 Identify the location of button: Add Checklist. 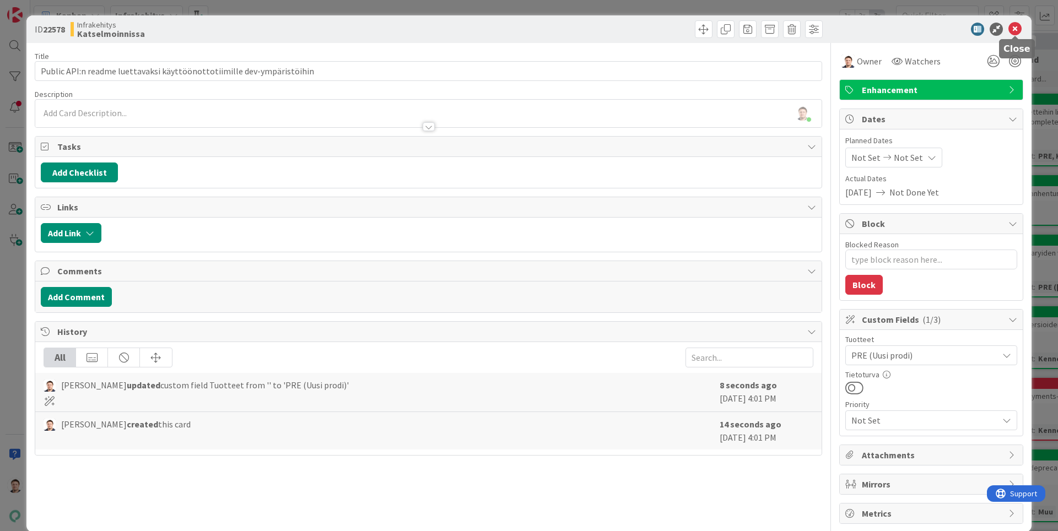
(79, 172).